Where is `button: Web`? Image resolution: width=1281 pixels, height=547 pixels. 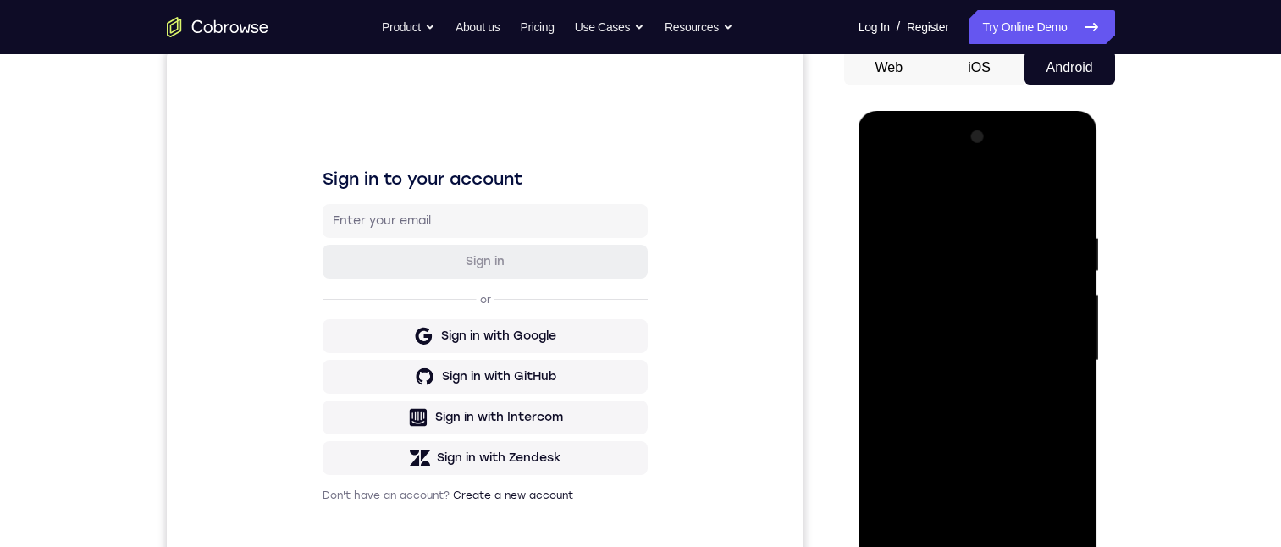 button: Web is located at coordinates (889, 68).